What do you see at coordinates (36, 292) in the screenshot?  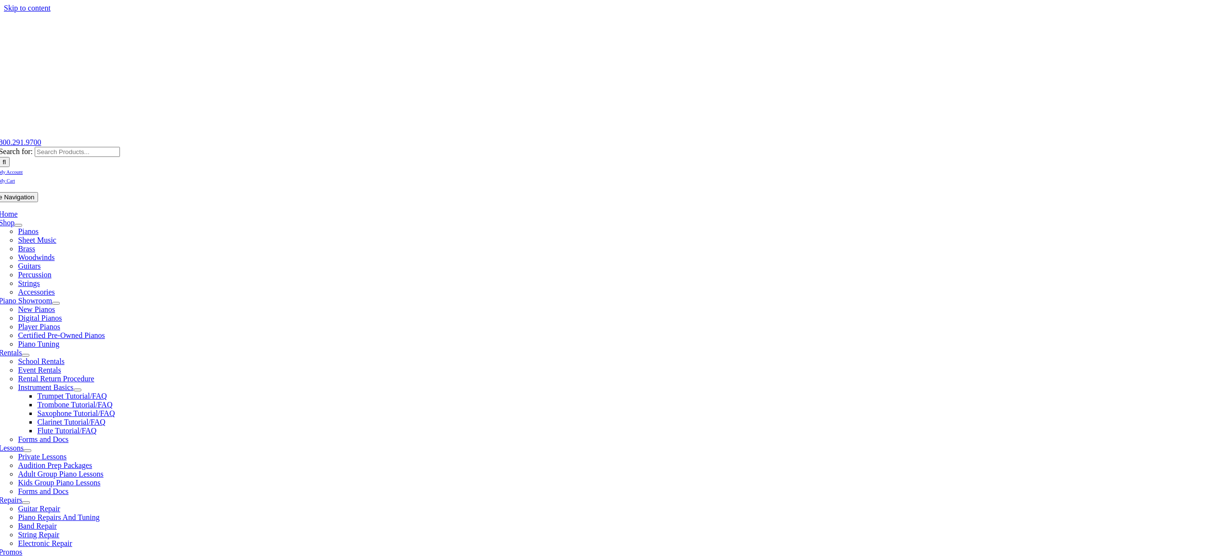 I see `span: Accessories` at bounding box center [36, 292].